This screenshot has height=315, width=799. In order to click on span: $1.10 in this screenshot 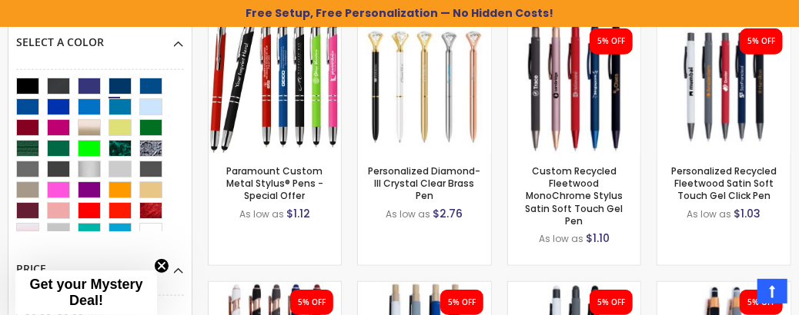, I will do `click(597, 238)`.